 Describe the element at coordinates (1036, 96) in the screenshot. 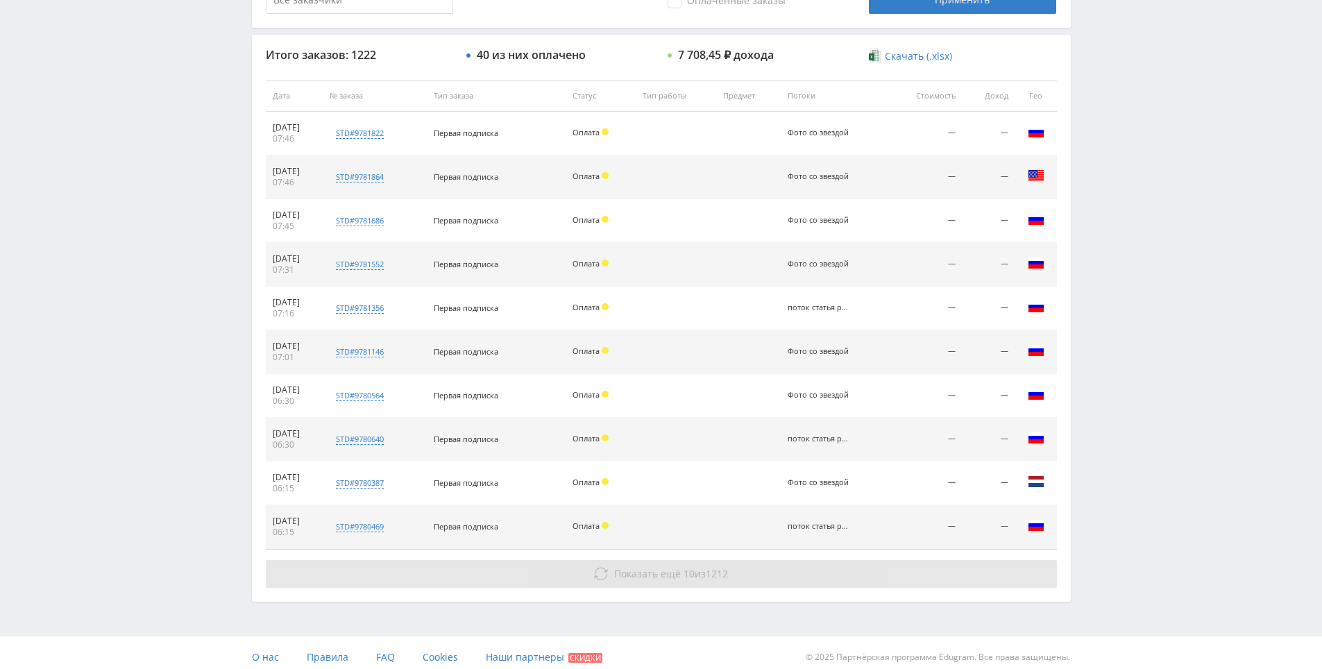

I see `th: Гео` at that location.